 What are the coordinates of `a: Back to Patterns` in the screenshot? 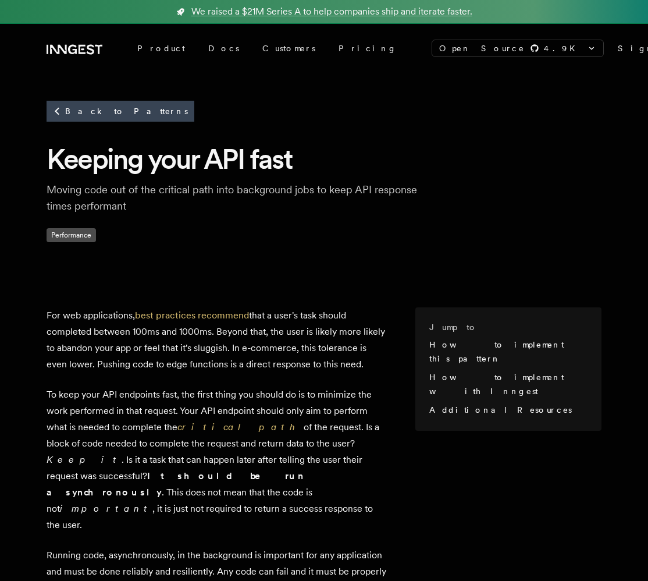 It's located at (120, 111).